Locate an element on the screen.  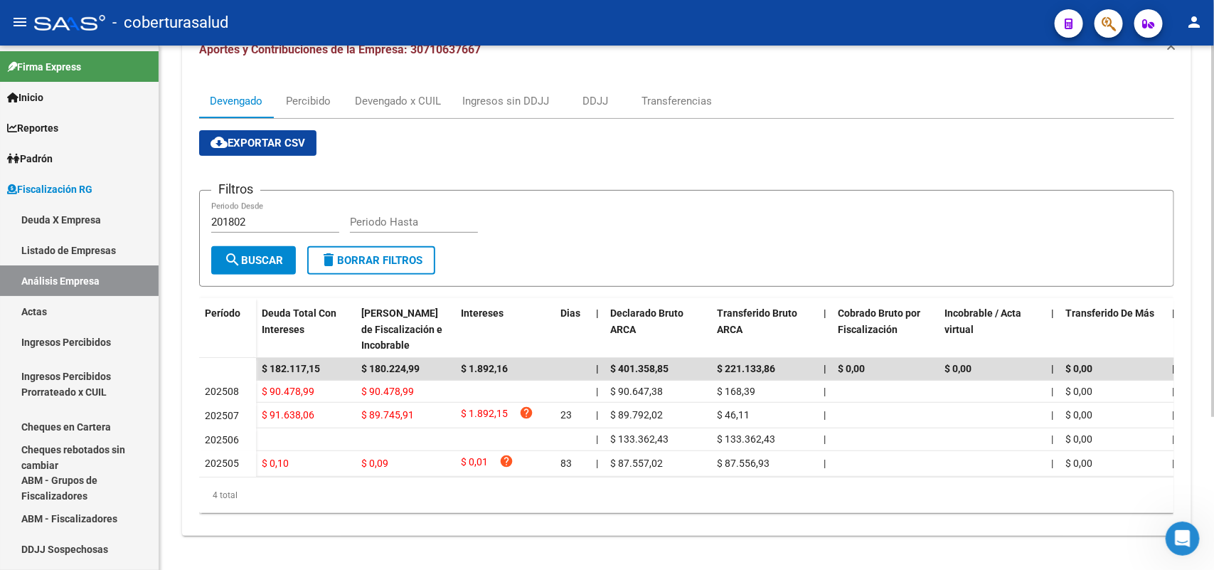
span: Período is located at coordinates (223, 313).